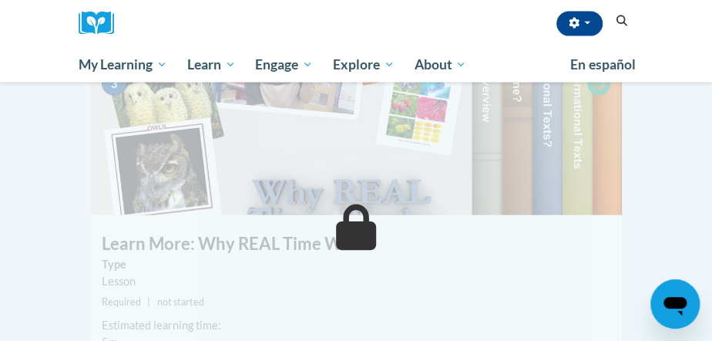  I want to click on img: Course Image, so click(356, 138).